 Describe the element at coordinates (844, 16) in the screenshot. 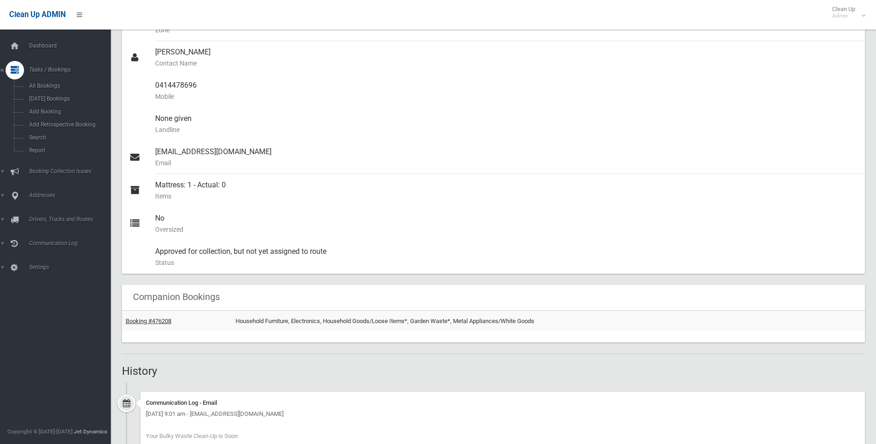

I see `small: Admin` at that location.